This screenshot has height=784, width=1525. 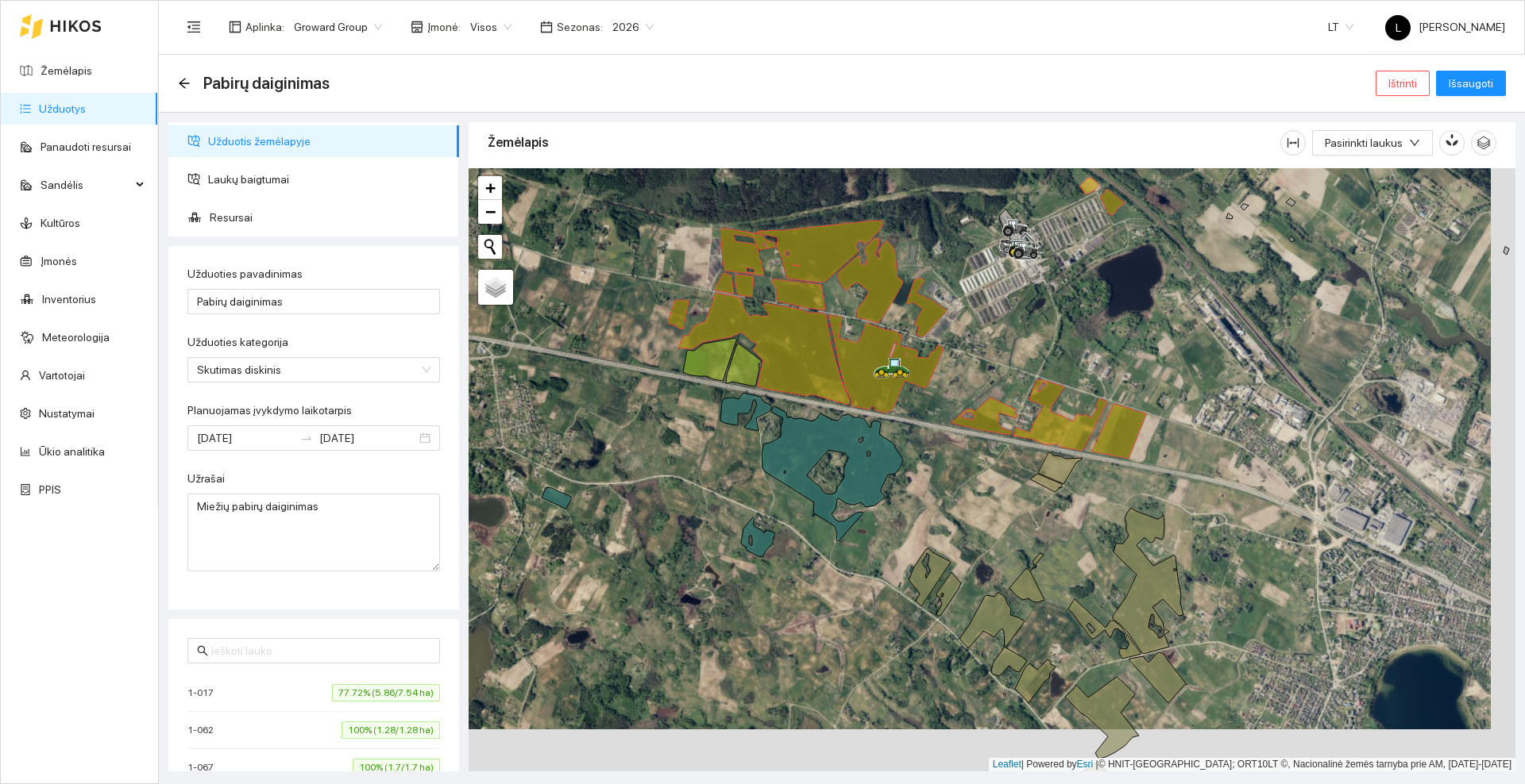 What do you see at coordinates (490, 212) in the screenshot?
I see `a: Zoom out` at bounding box center [490, 212].